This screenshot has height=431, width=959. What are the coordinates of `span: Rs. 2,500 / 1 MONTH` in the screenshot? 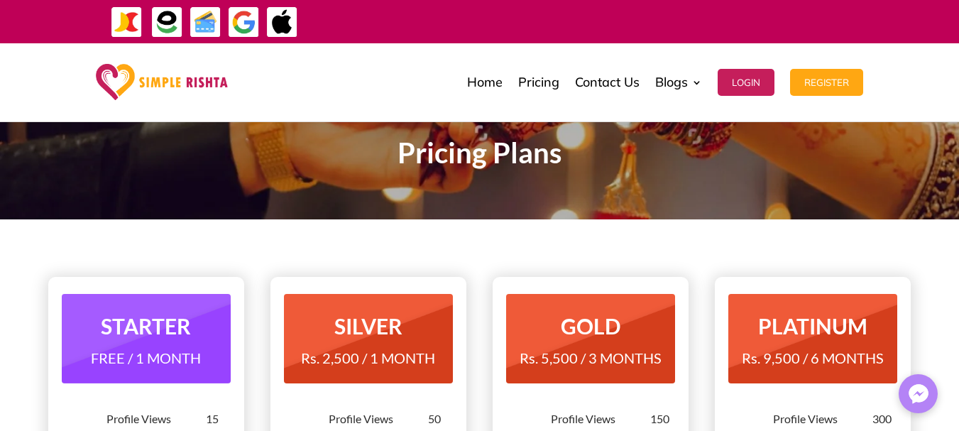 It's located at (368, 358).